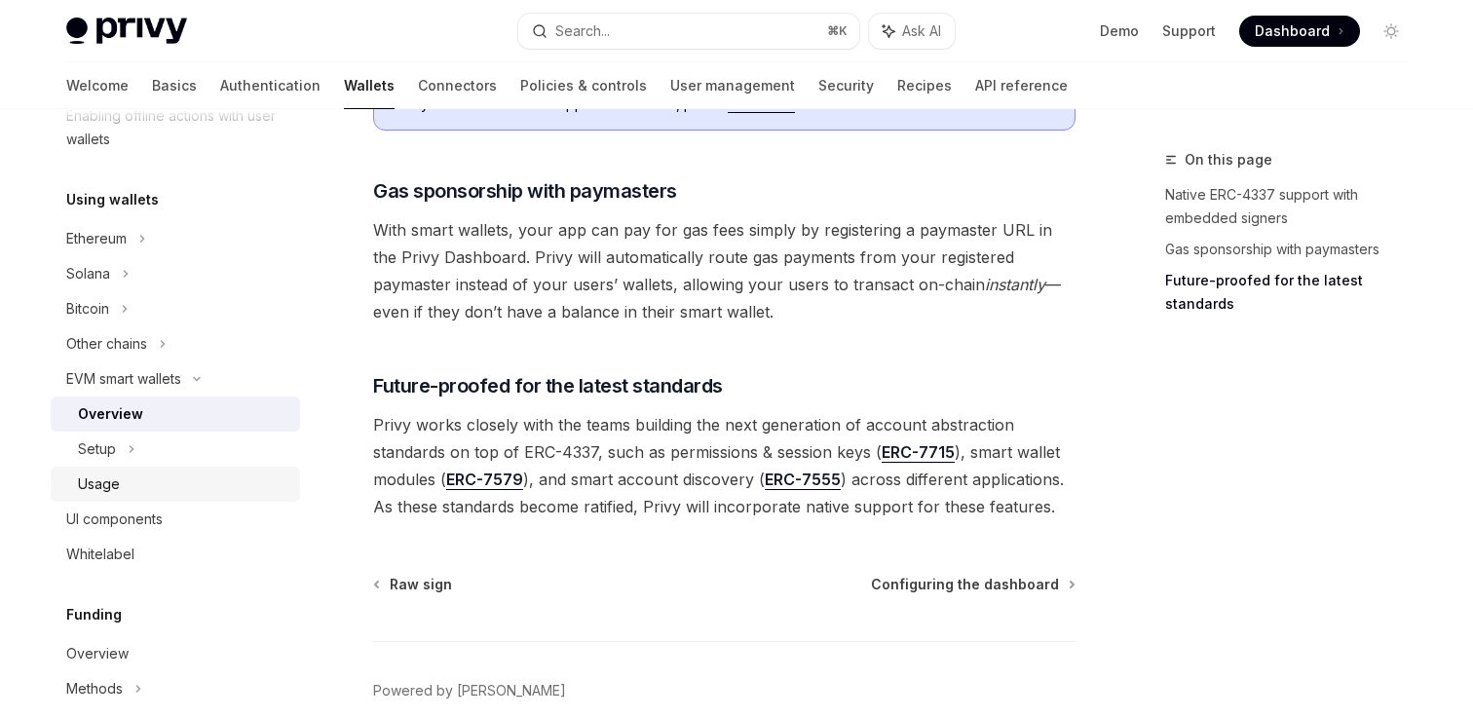 This screenshot has height=718, width=1473. What do you see at coordinates (1229, 160) in the screenshot?
I see `span: On this page` at bounding box center [1229, 160].